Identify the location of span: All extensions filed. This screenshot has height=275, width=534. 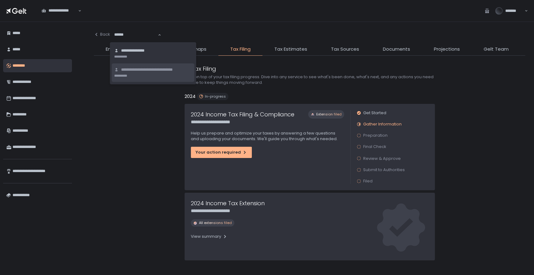
(215, 223).